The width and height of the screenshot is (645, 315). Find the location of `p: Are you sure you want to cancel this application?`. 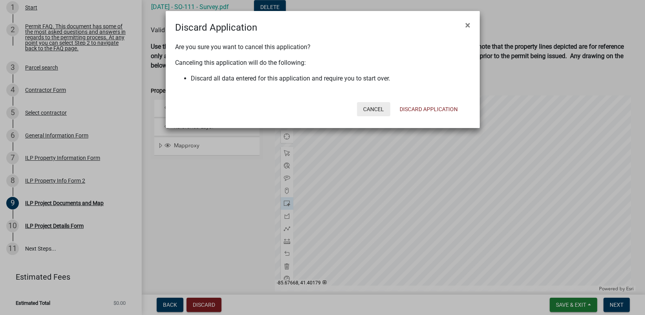

p: Are you sure you want to cancel this application? is located at coordinates (323, 47).